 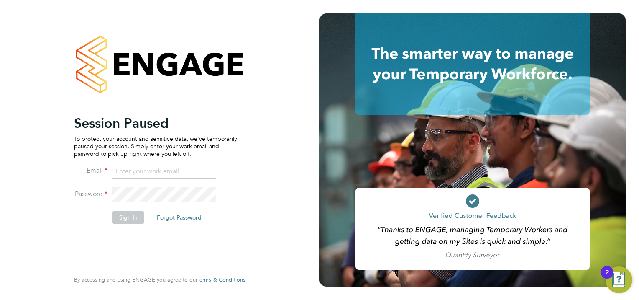 I want to click on label: Email, so click(x=91, y=170).